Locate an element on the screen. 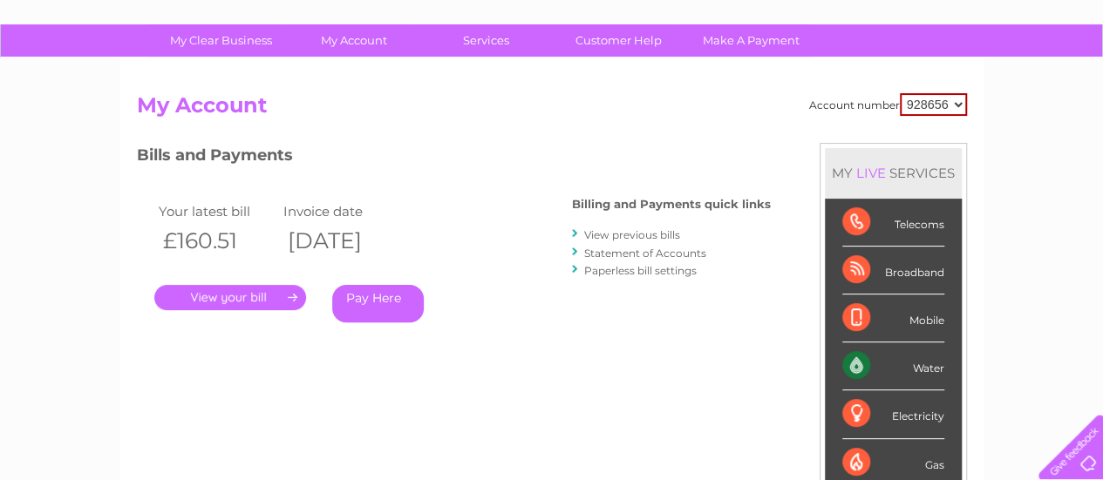 The image size is (1103, 480). a: Services is located at coordinates (486, 40).